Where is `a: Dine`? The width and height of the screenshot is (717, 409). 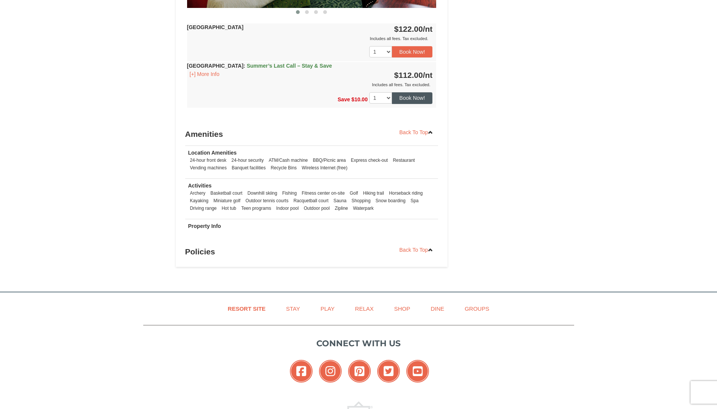 a: Dine is located at coordinates (437, 308).